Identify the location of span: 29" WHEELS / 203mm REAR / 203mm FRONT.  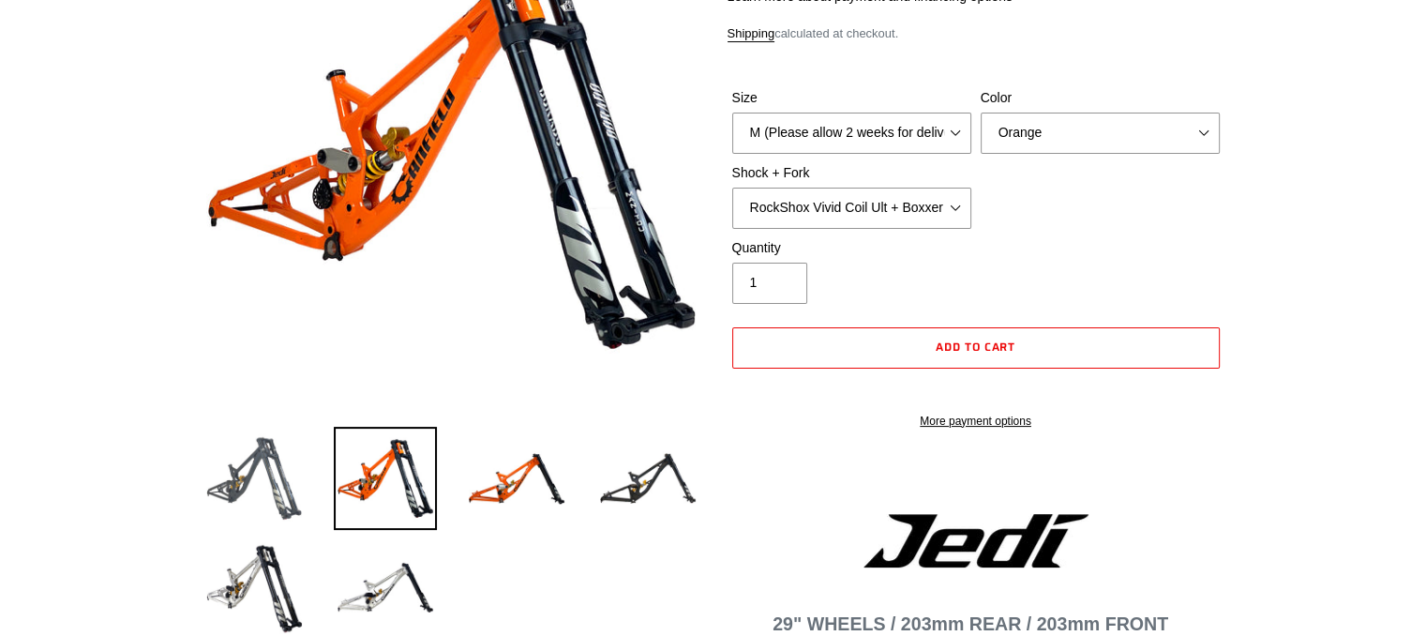
(971, 624).